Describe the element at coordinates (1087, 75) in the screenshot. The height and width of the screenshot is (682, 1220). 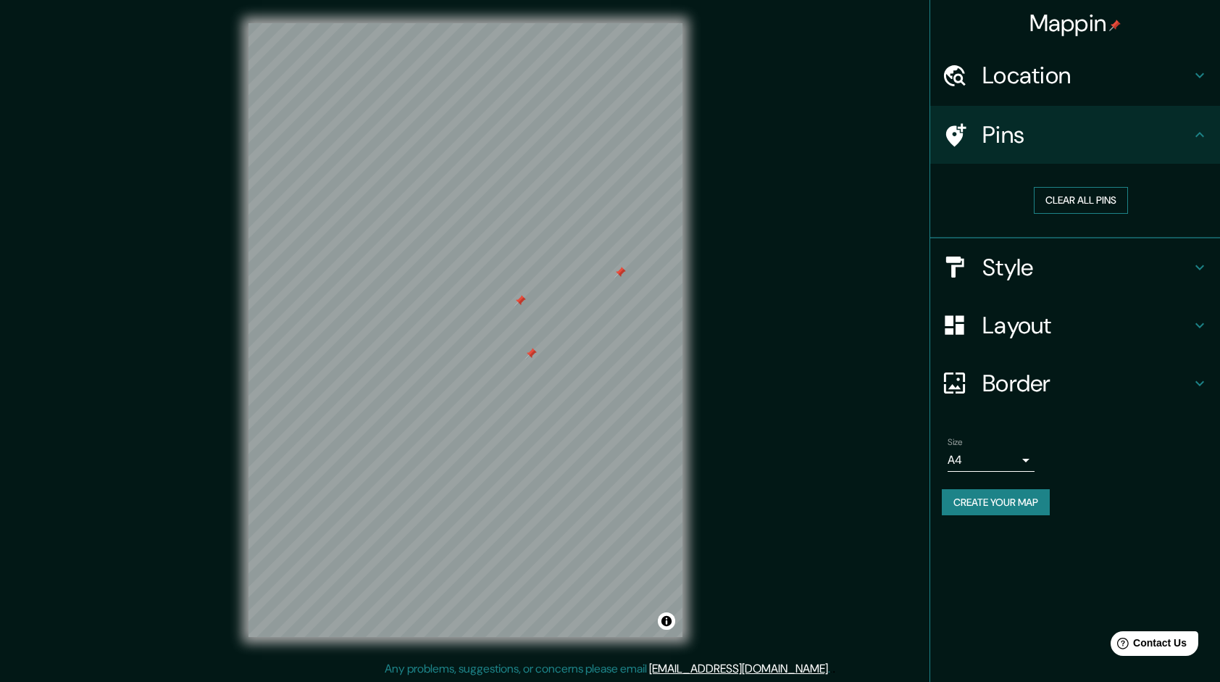
I see `h4: Location` at that location.